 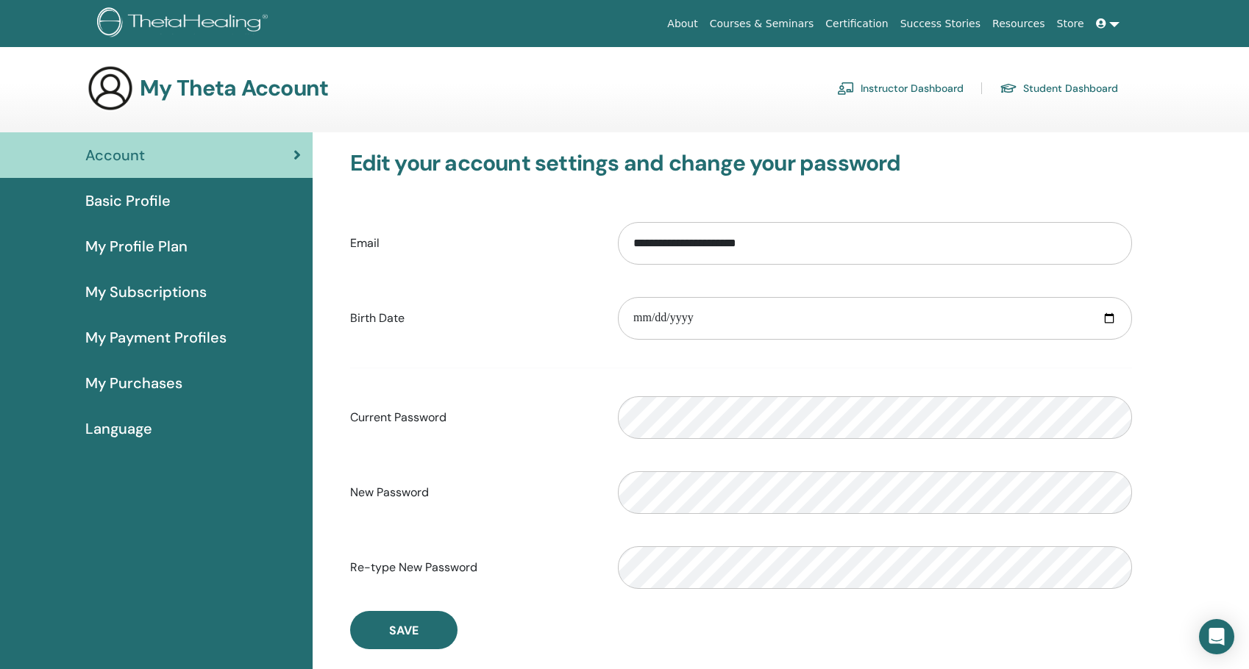 What do you see at coordinates (118, 429) in the screenshot?
I see `span: Language` at bounding box center [118, 429].